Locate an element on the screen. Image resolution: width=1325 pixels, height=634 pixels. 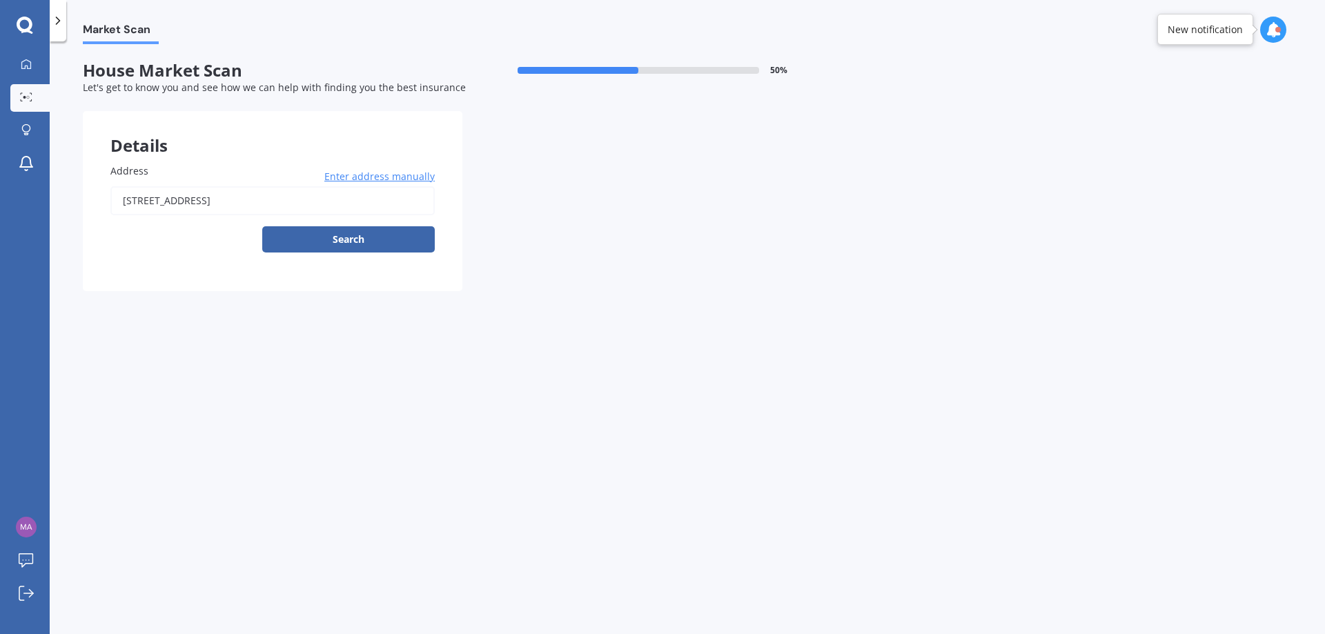
span: Let's get to know you and see how we can help with finding you the best insurance is located at coordinates (274, 87).